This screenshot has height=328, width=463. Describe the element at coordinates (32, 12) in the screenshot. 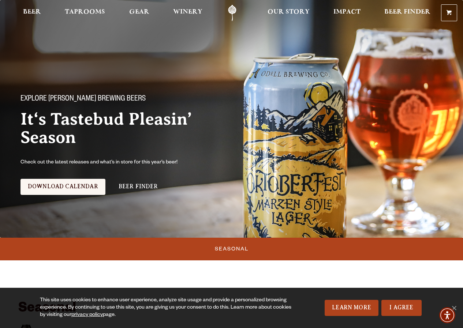

I see `span: Beer` at that location.